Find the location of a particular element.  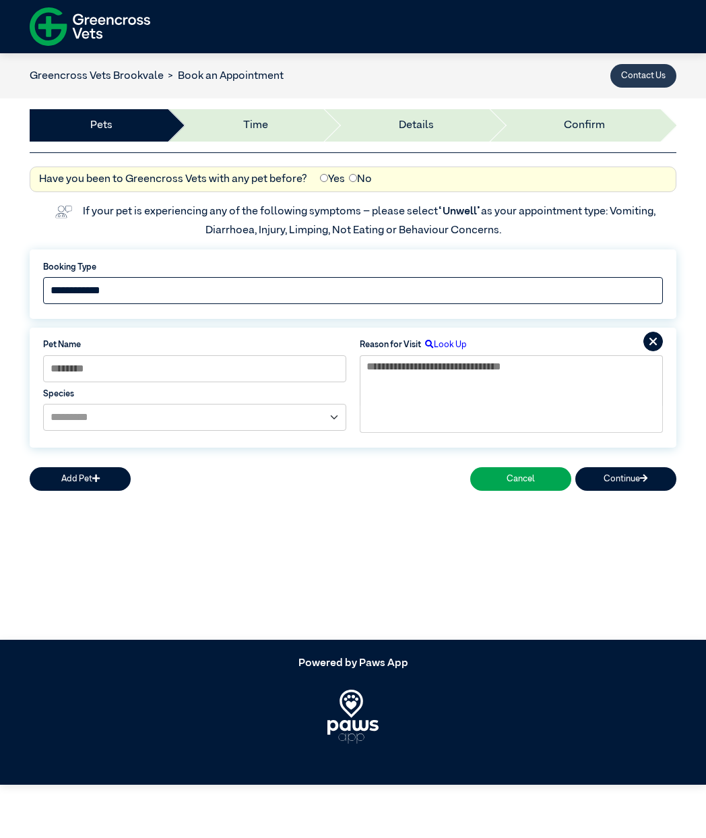

img: f-logo is located at coordinates (90, 26).